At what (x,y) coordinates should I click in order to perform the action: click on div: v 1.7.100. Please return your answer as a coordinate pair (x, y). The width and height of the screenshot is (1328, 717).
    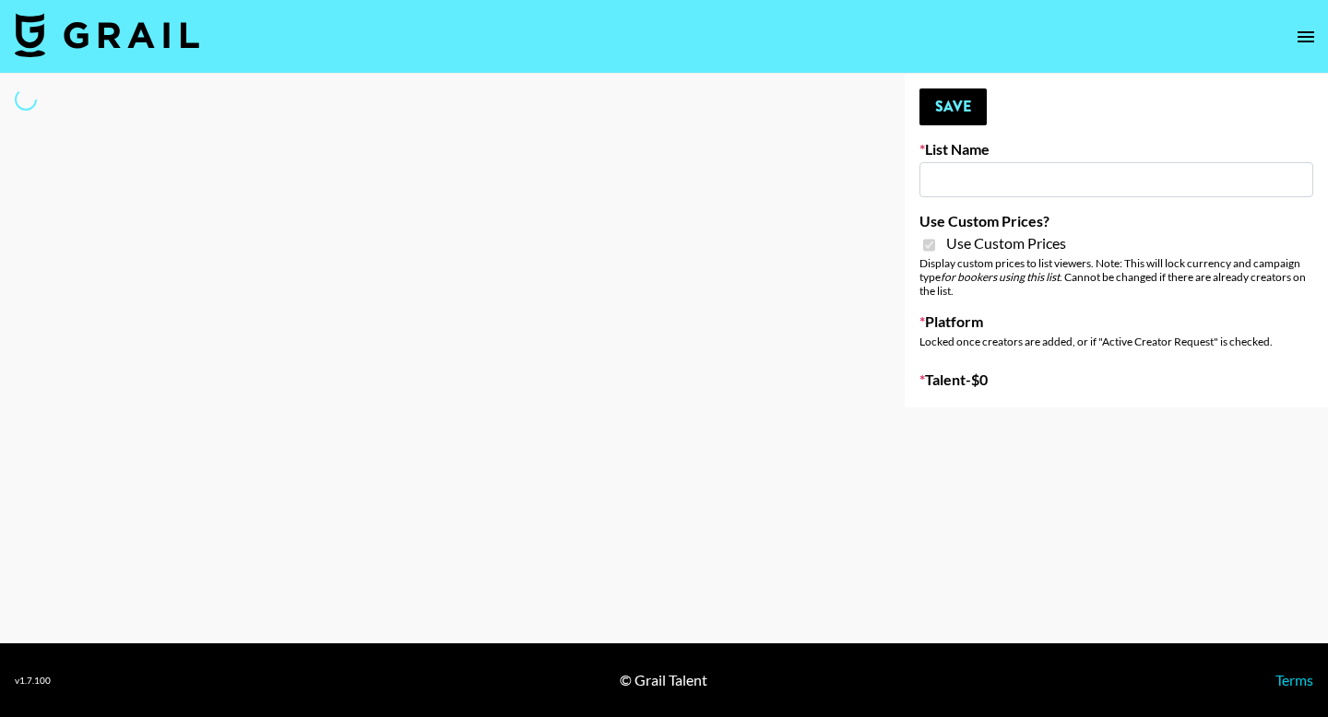
    Looking at the image, I should click on (32, 681).